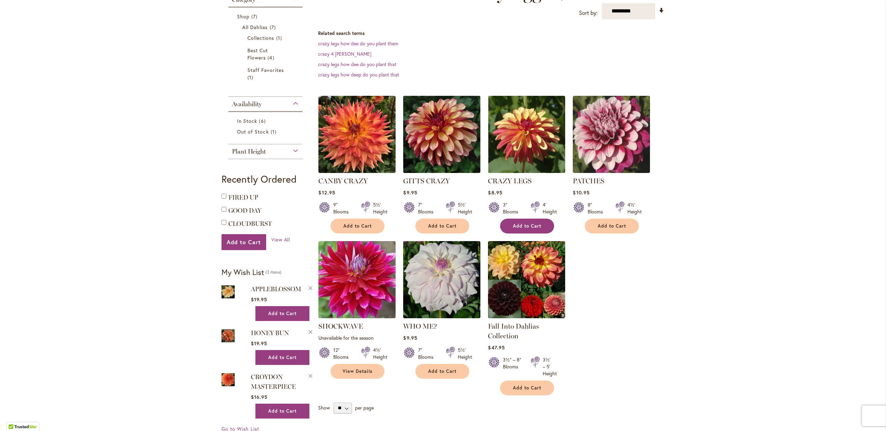 The image size is (886, 431). Describe the element at coordinates (442, 280) in the screenshot. I see `img: Who Me?` at that location.